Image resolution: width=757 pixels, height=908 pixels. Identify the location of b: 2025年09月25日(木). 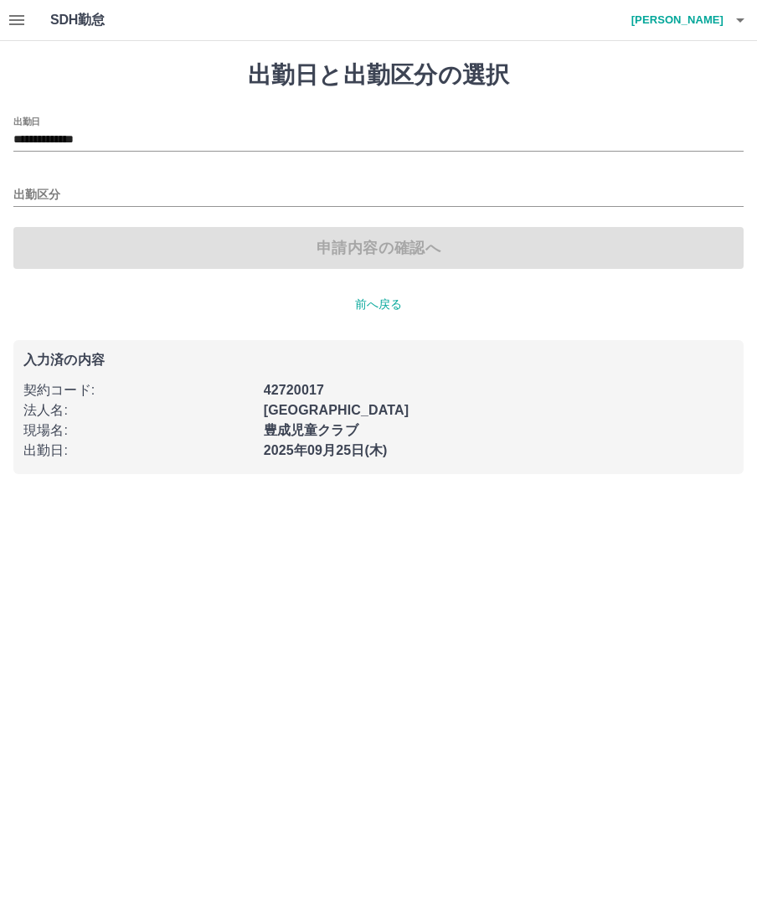
(326, 450).